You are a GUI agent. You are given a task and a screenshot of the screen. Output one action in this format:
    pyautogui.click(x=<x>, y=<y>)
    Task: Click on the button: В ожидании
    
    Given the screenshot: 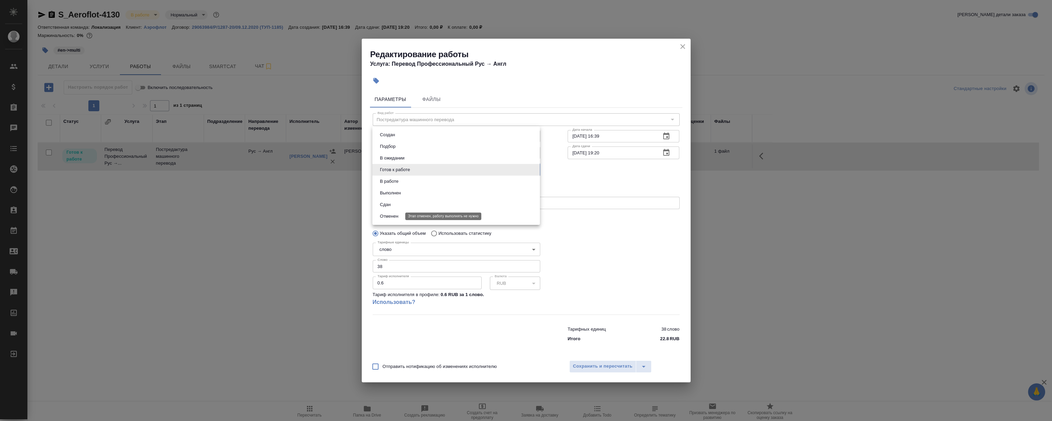 What is the action you would take?
    pyautogui.click(x=392, y=158)
    